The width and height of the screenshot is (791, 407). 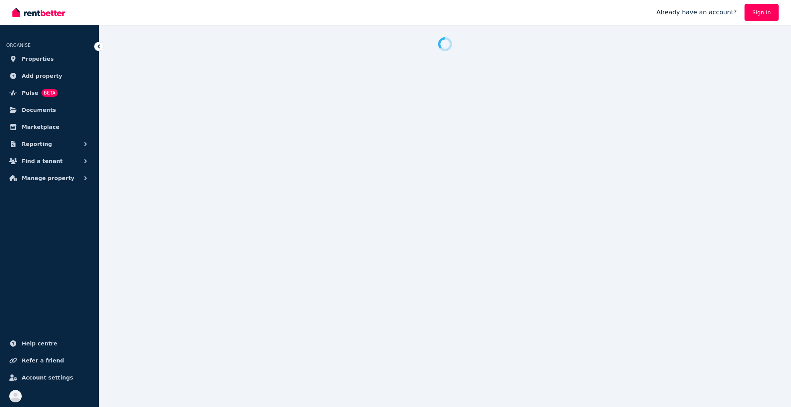 I want to click on a: Add property, so click(x=49, y=76).